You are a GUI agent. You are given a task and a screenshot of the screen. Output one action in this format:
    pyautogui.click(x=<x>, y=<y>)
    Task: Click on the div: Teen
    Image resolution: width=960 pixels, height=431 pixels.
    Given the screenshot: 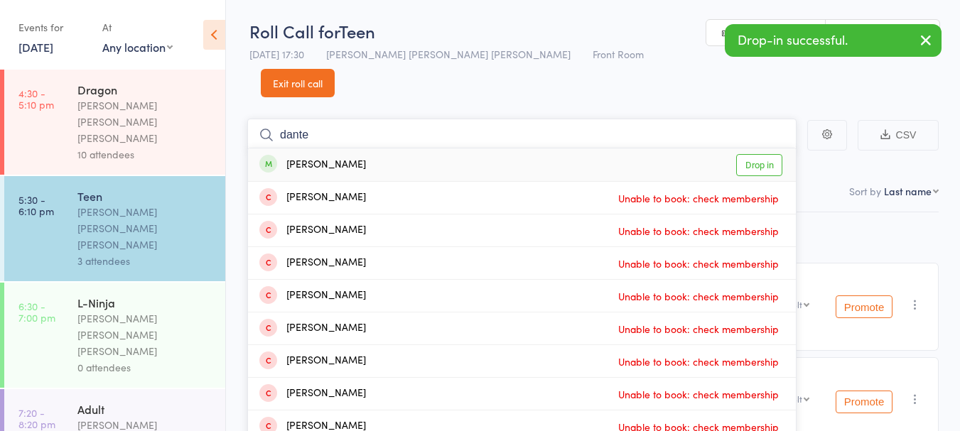 What is the action you would take?
    pyautogui.click(x=145, y=196)
    